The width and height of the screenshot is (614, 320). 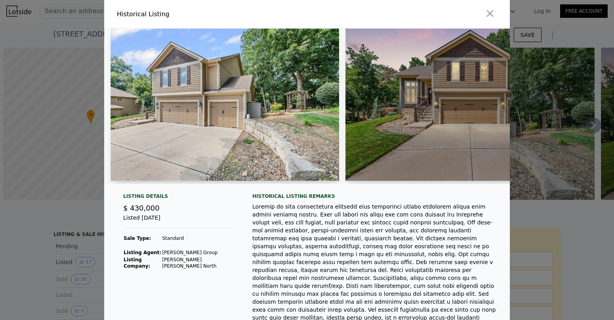 What do you see at coordinates (137, 263) in the screenshot?
I see `strong: Listing Company:` at bounding box center [137, 263].